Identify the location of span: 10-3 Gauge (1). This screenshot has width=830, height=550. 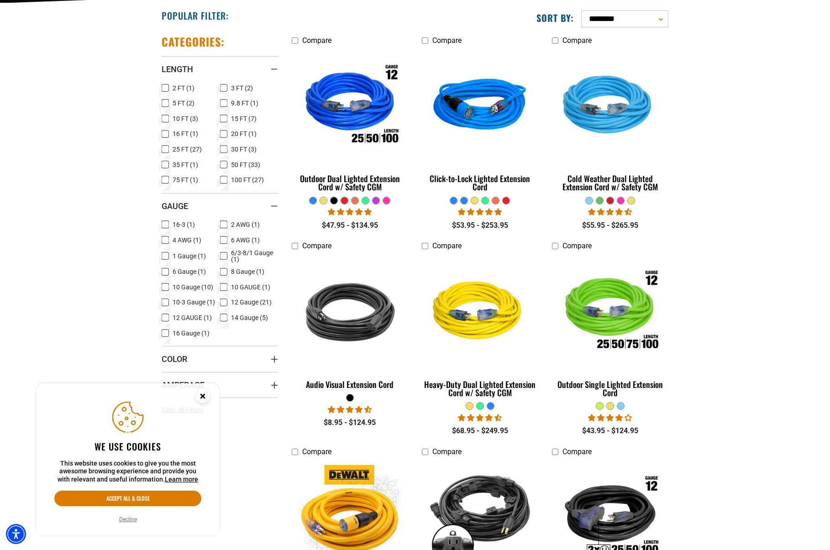
(193, 302).